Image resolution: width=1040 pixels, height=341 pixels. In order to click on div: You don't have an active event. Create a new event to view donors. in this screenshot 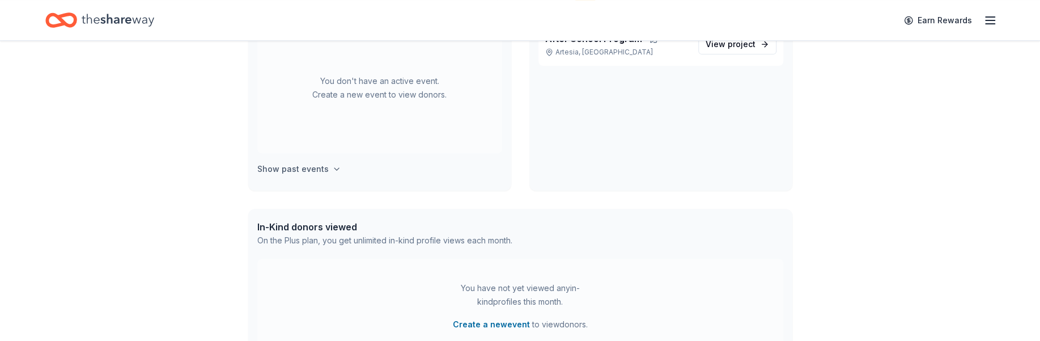, I will do `click(380, 88)`.